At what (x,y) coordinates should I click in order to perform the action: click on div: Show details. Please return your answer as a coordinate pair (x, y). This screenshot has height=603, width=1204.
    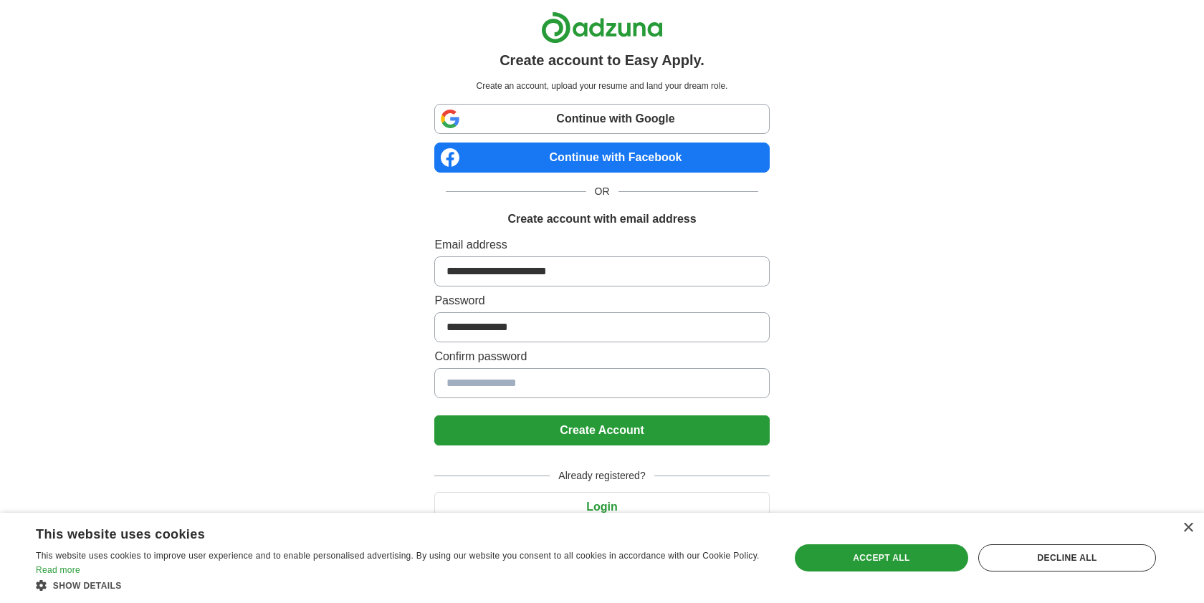
    Looking at the image, I should click on (401, 585).